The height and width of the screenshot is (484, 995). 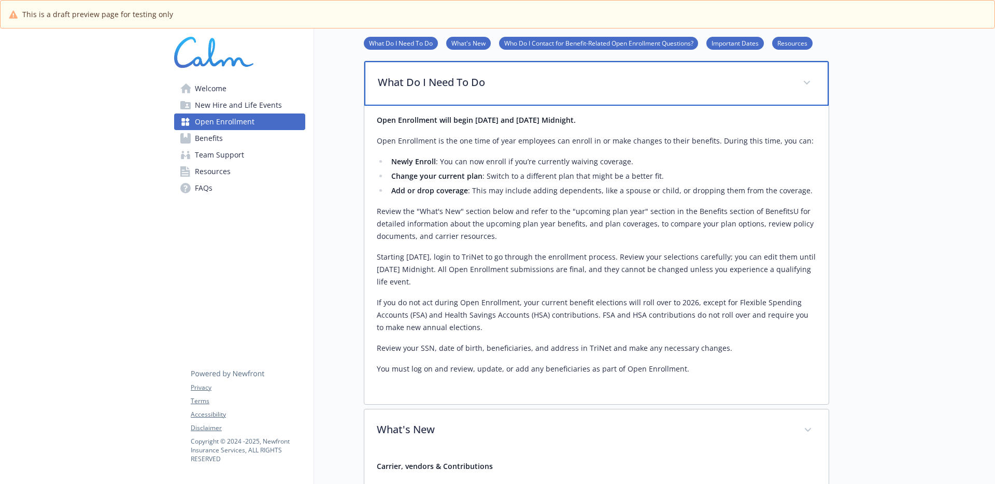 I want to click on span: This is a draft preview page for testing only, so click(x=97, y=14).